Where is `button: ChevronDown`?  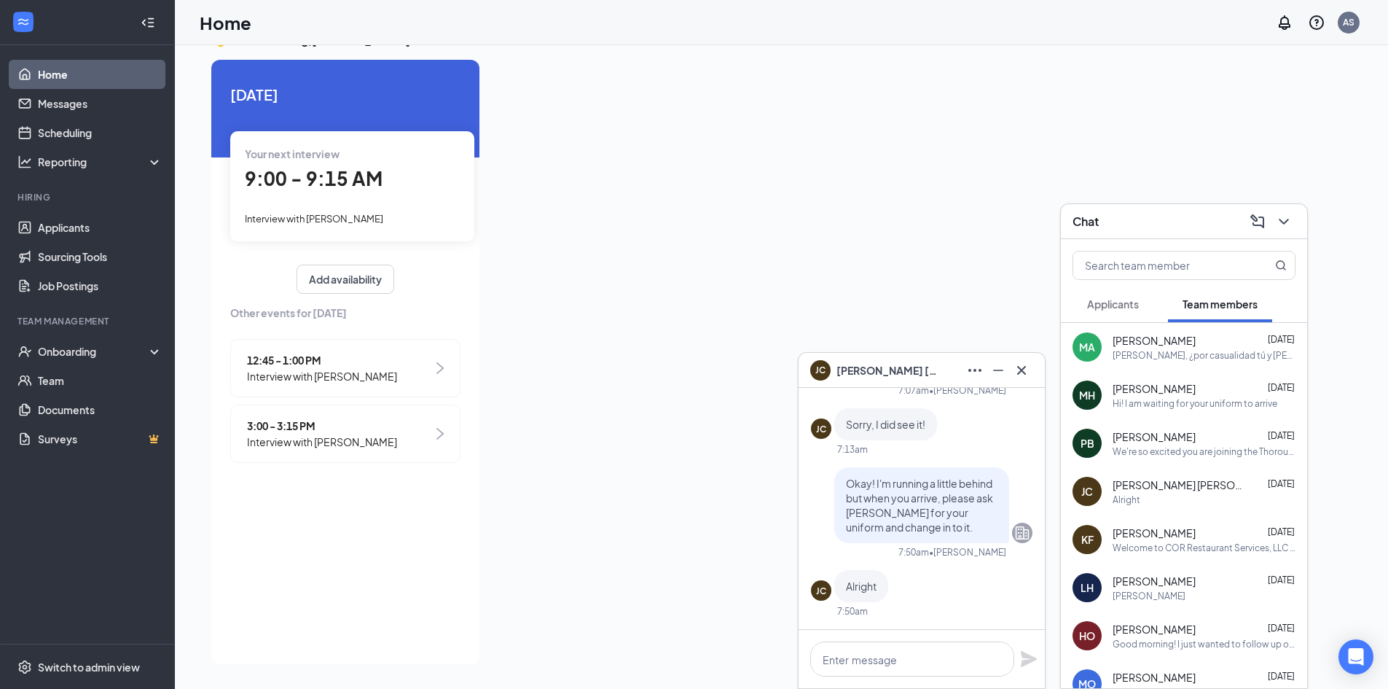
button: ChevronDown is located at coordinates (1284, 222).